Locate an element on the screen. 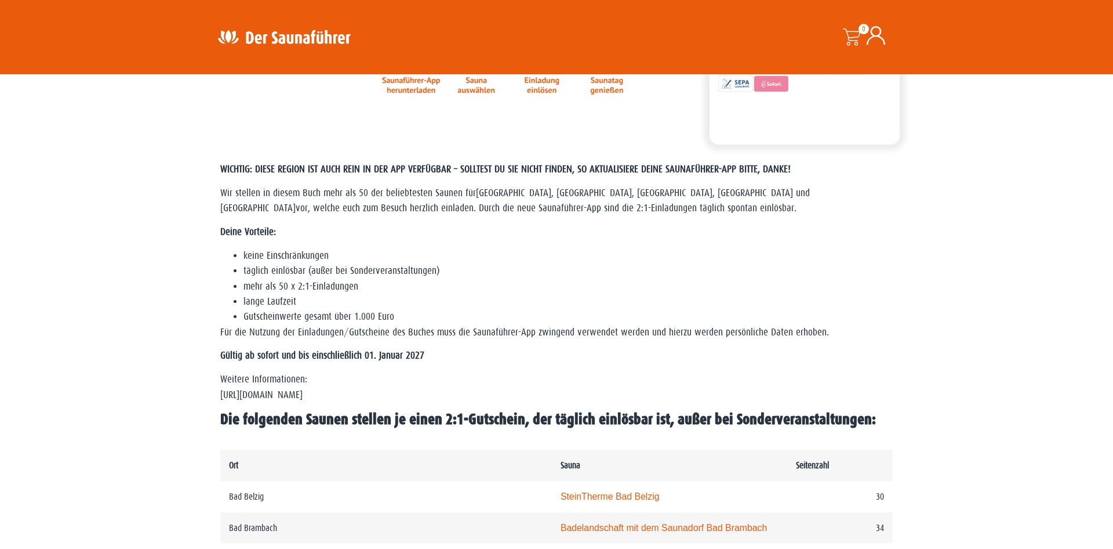  td: Bad Belzig is located at coordinates (386, 496).